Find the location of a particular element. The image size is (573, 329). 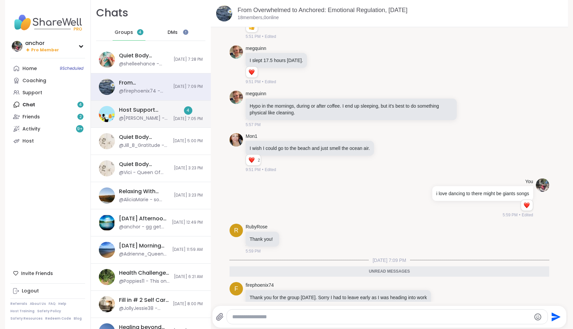

img: ShareWell Nav Logo is located at coordinates (48, 22).